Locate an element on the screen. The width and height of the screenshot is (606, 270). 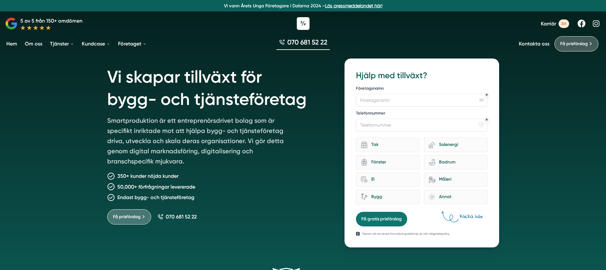
p: Endast bygg- och tjänsteföretag is located at coordinates (156, 197).